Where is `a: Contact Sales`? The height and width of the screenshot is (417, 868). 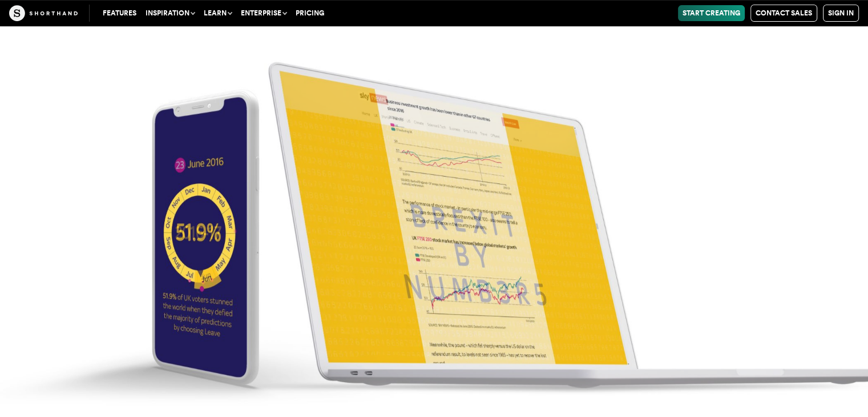 a: Contact Sales is located at coordinates (784, 13).